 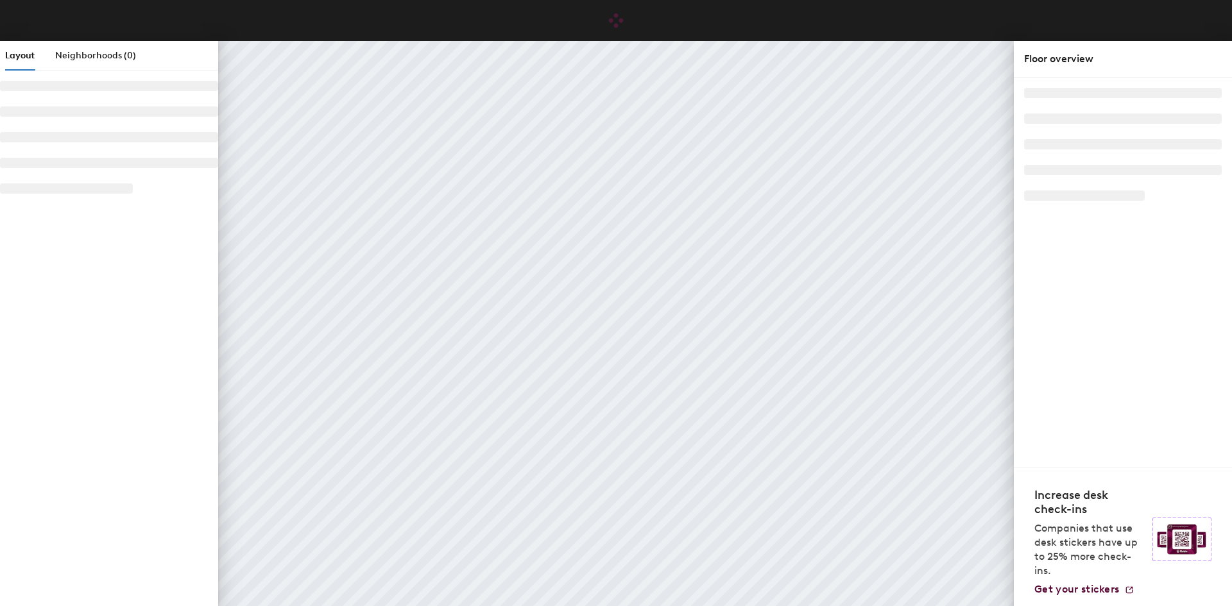 I want to click on p: Companies that use desk stickers have up to 25% more check-ins., so click(x=1090, y=550).